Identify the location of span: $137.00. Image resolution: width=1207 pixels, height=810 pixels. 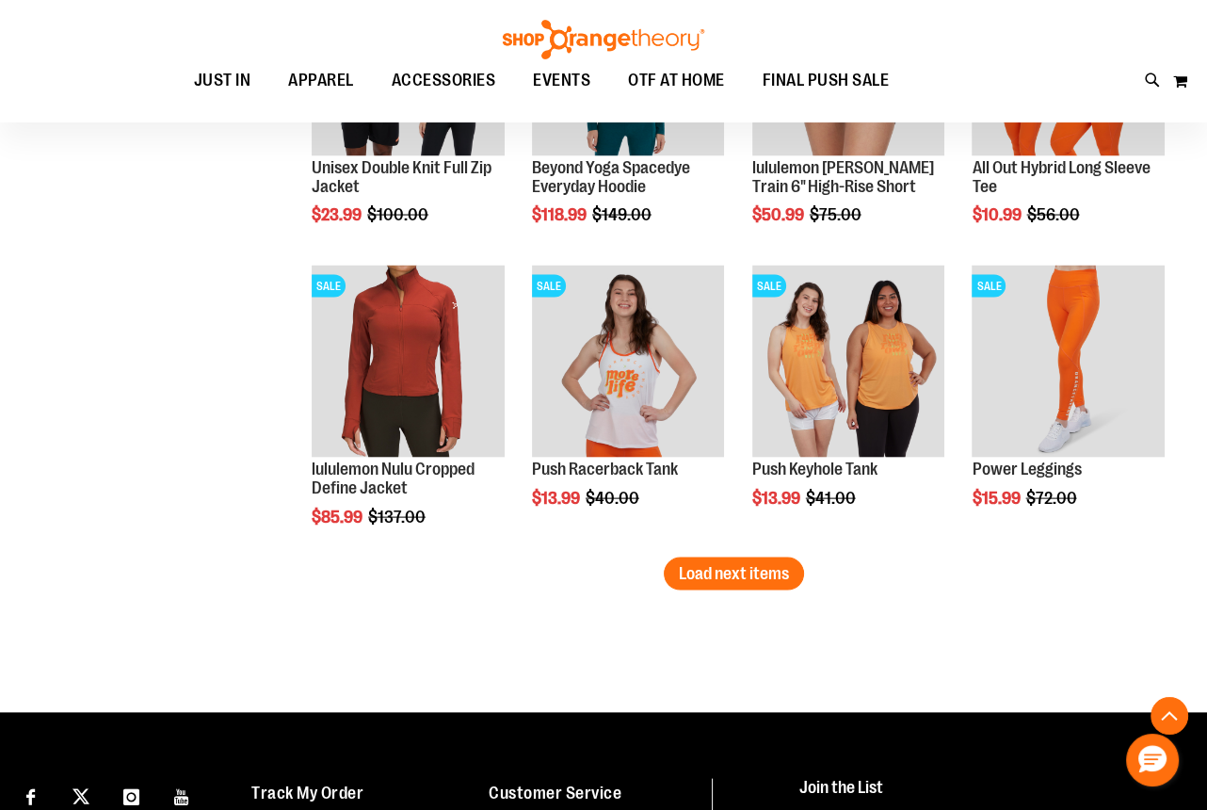
(398, 517).